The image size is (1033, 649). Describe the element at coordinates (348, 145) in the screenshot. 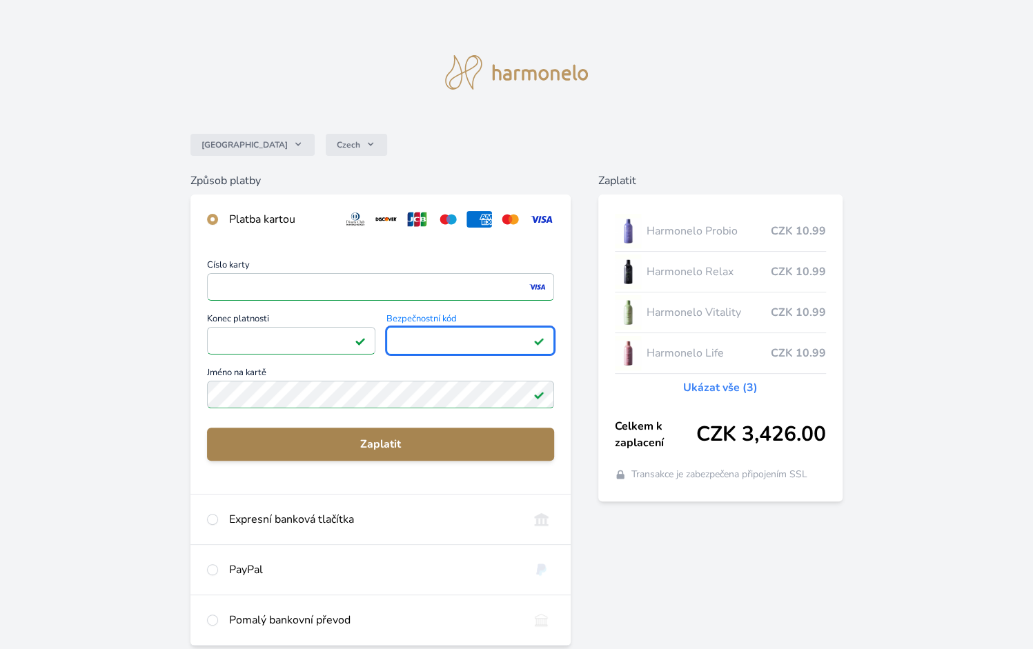

I see `span: Czech` at that location.